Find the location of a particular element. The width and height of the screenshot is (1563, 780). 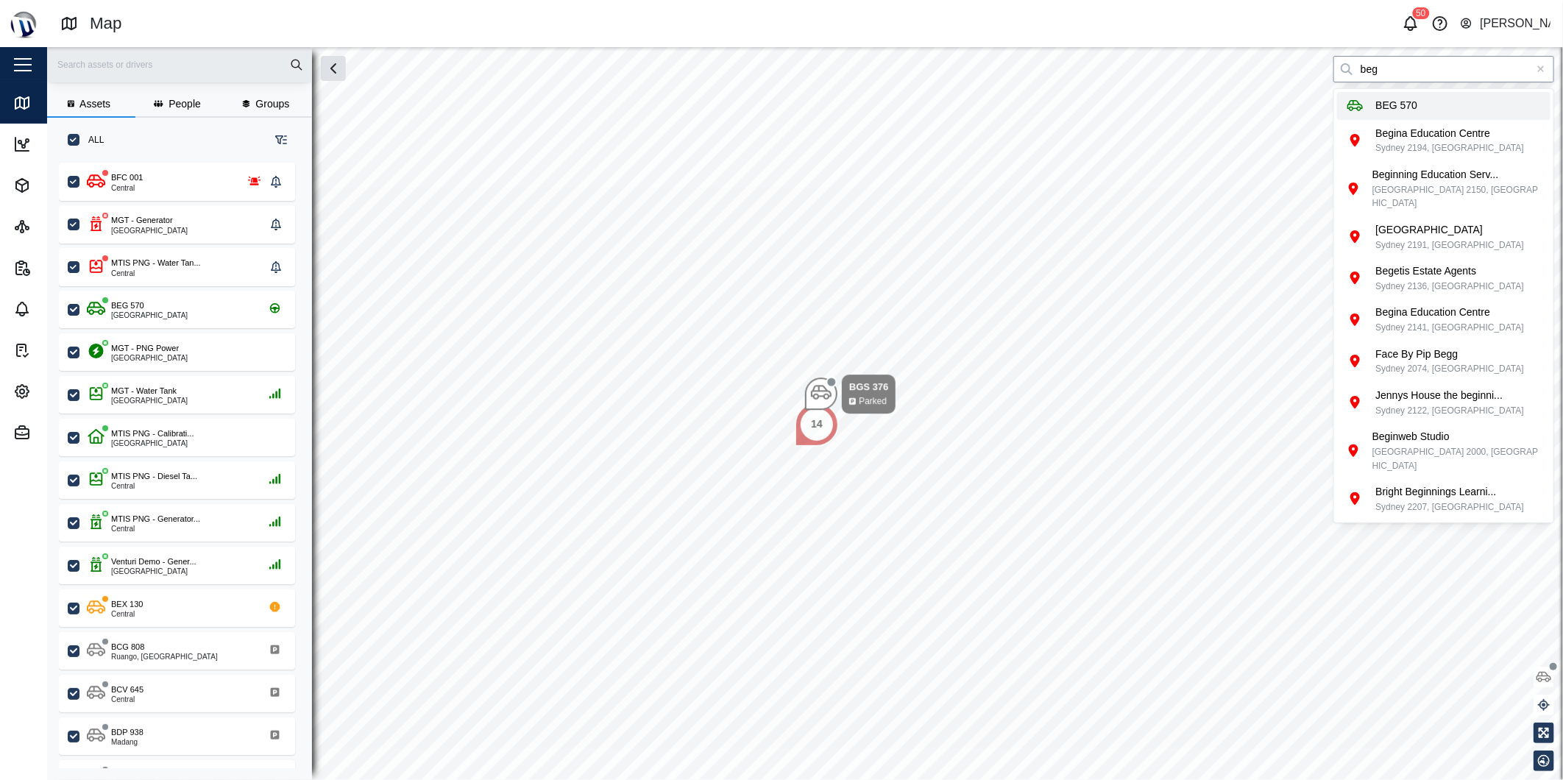

div: Beginweb Studio is located at coordinates (1457, 437).